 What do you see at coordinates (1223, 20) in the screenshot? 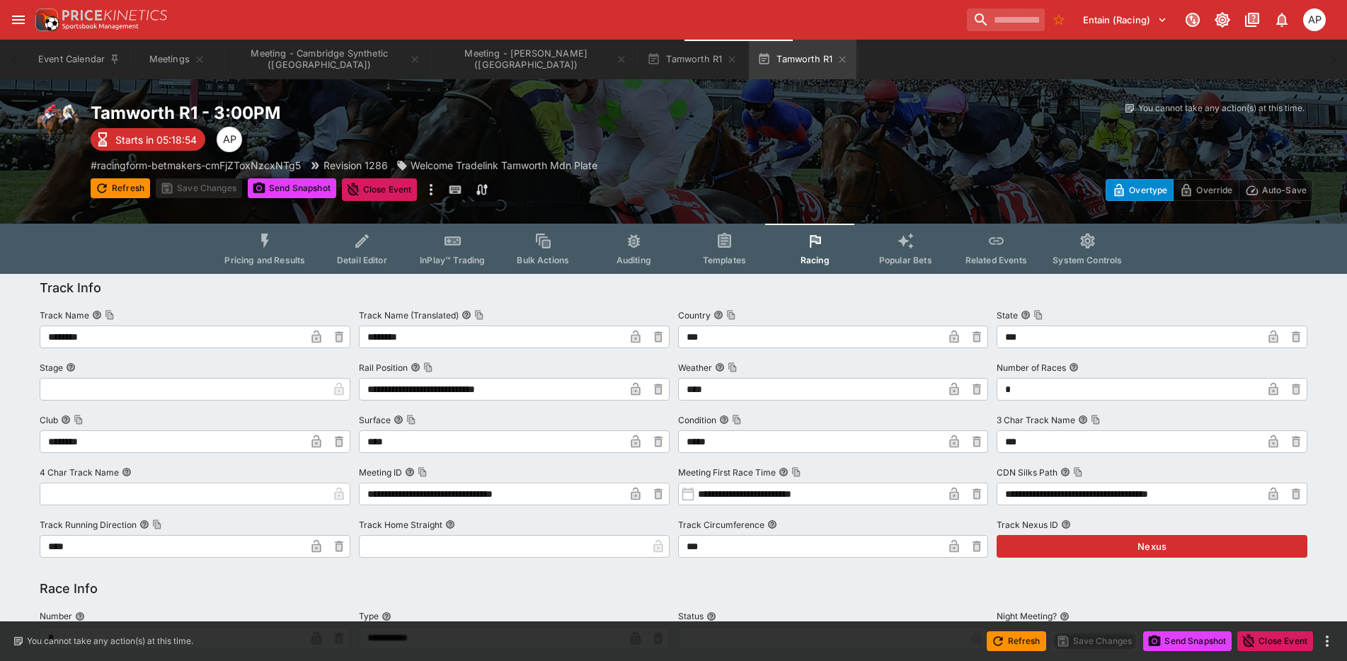
I see `button: Toggle light/dark mode` at bounding box center [1223, 20].